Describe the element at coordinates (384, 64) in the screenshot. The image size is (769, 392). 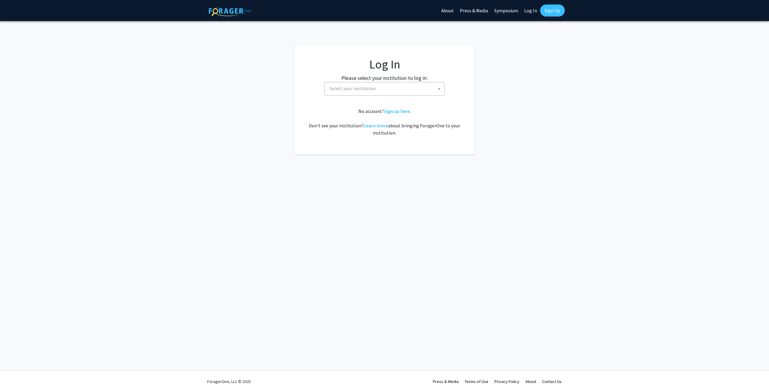
I see `h1: Log In` at that location.